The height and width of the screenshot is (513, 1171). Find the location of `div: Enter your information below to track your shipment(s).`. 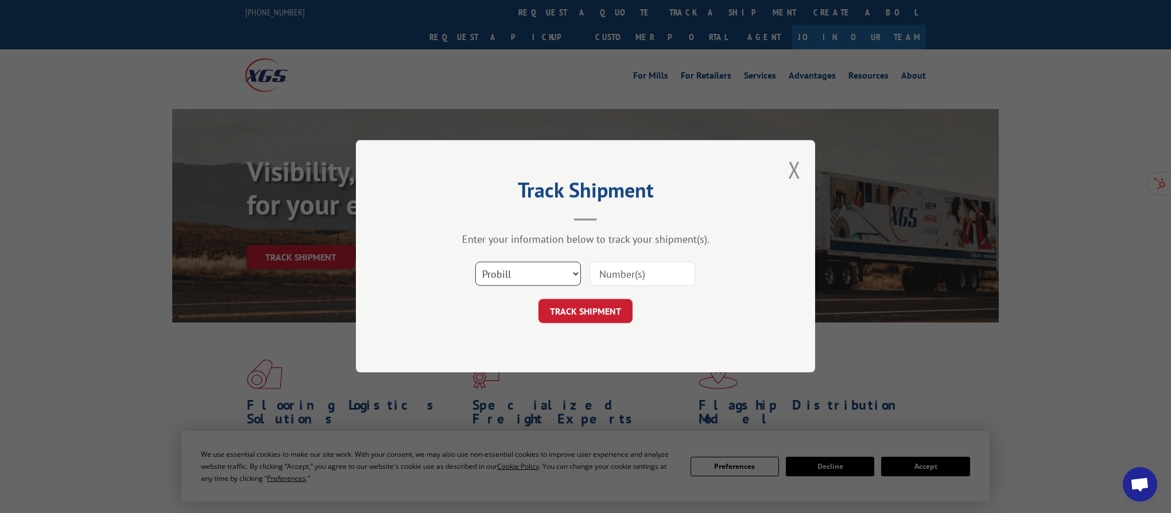

div: Enter your information below to track your shipment(s). is located at coordinates (585, 239).